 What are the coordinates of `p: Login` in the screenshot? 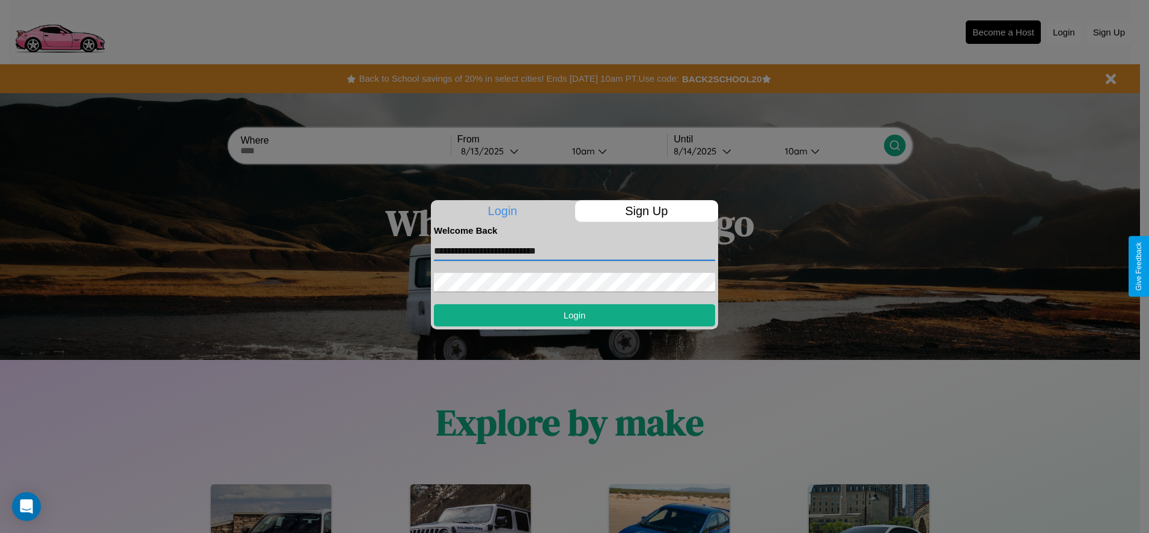 It's located at (502, 211).